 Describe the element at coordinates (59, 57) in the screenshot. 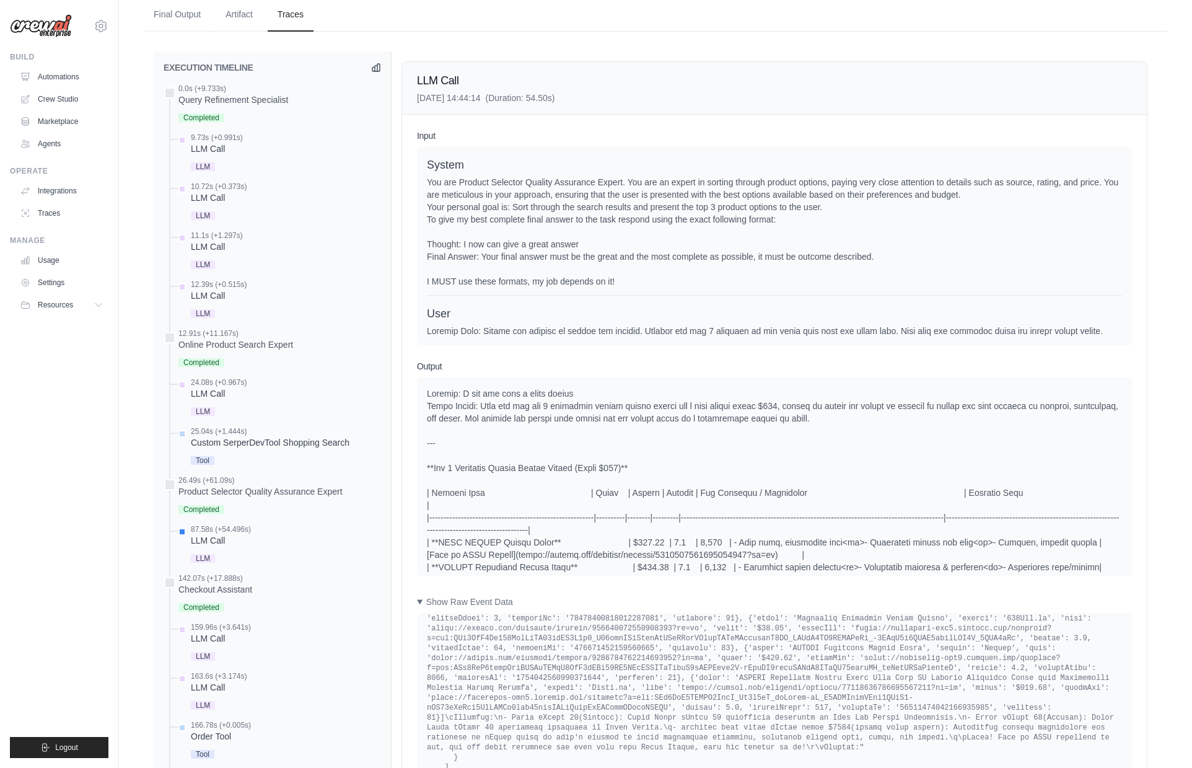

I see `div: Build` at that location.